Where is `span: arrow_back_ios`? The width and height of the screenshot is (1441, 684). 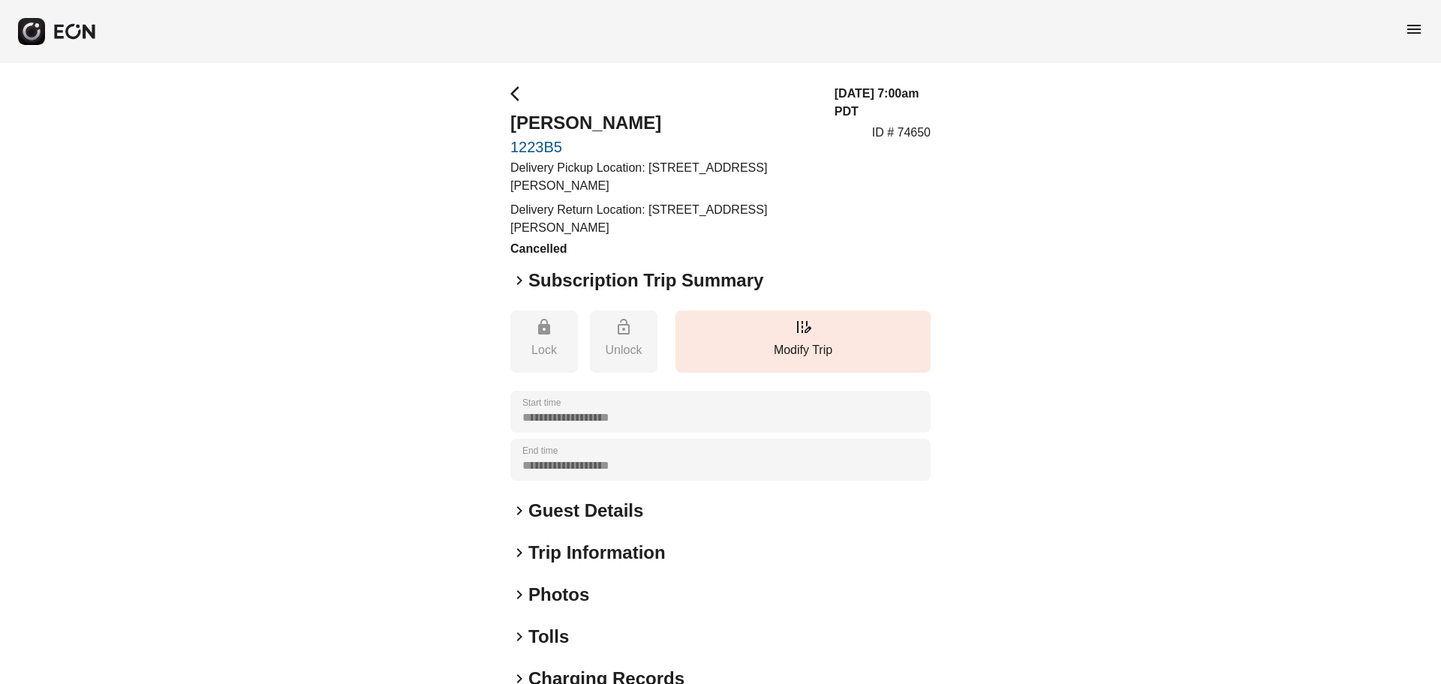
span: arrow_back_ios is located at coordinates (519, 94).